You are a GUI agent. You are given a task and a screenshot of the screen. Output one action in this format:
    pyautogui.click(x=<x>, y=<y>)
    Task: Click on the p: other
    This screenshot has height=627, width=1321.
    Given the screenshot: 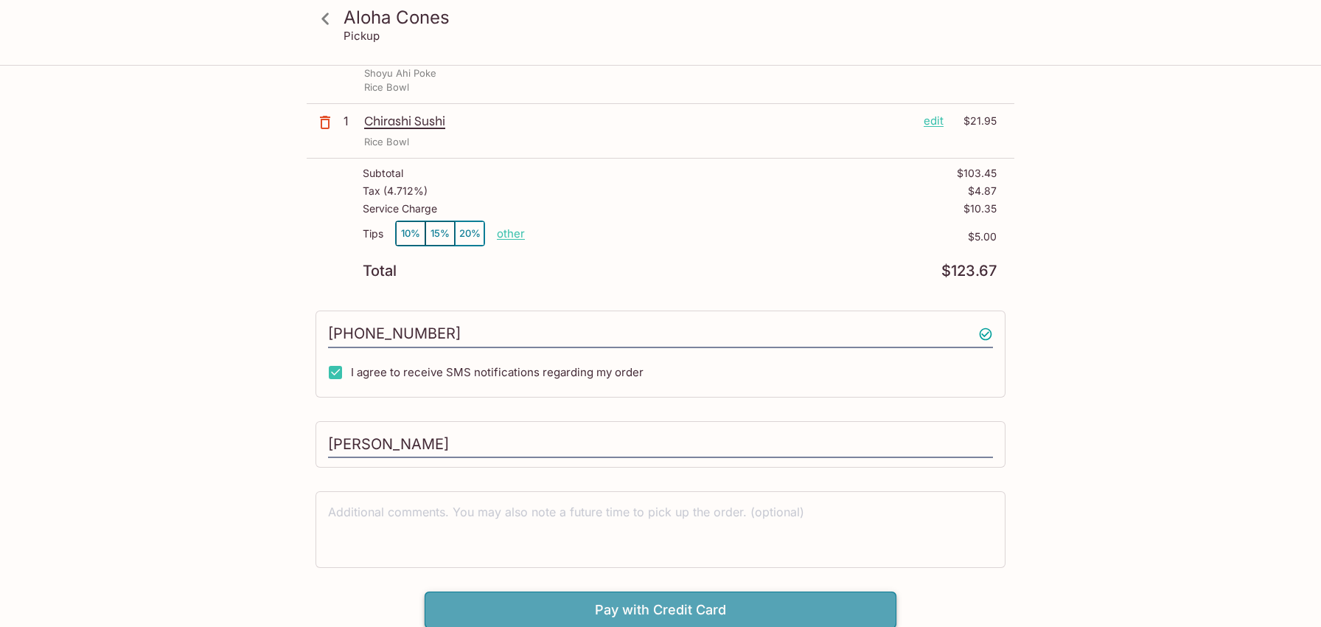 What is the action you would take?
    pyautogui.click(x=511, y=233)
    